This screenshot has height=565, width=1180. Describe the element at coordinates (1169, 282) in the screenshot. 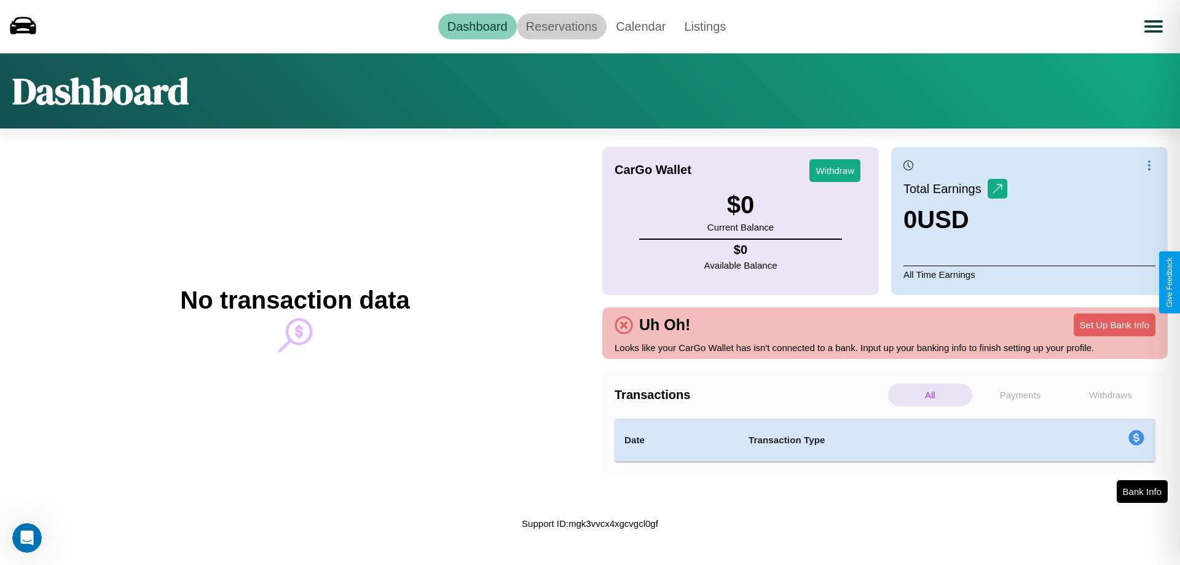

I see `div: Give Feedback` at that location.